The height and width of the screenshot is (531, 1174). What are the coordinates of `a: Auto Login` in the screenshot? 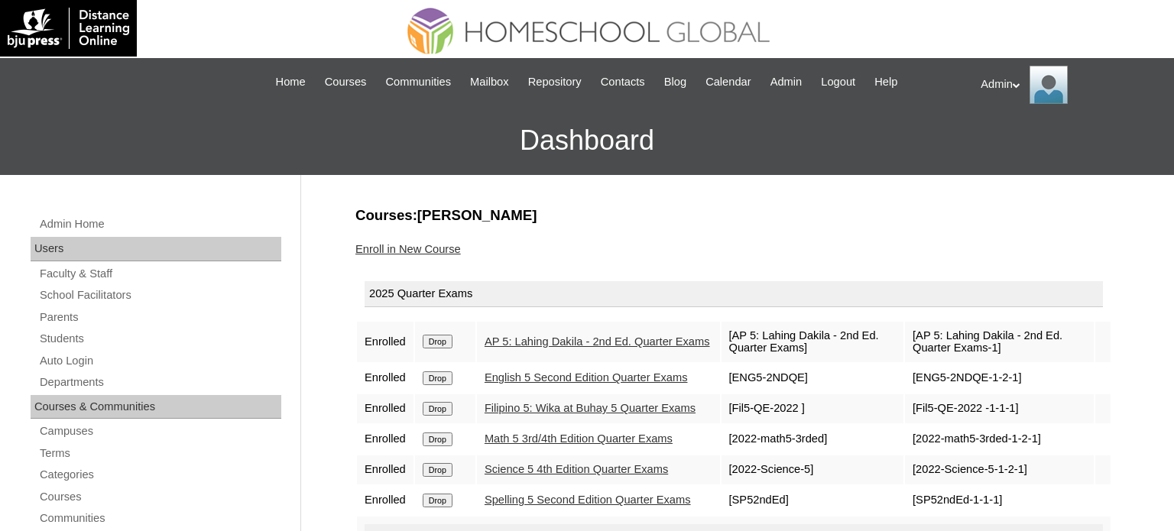 It's located at (160, 361).